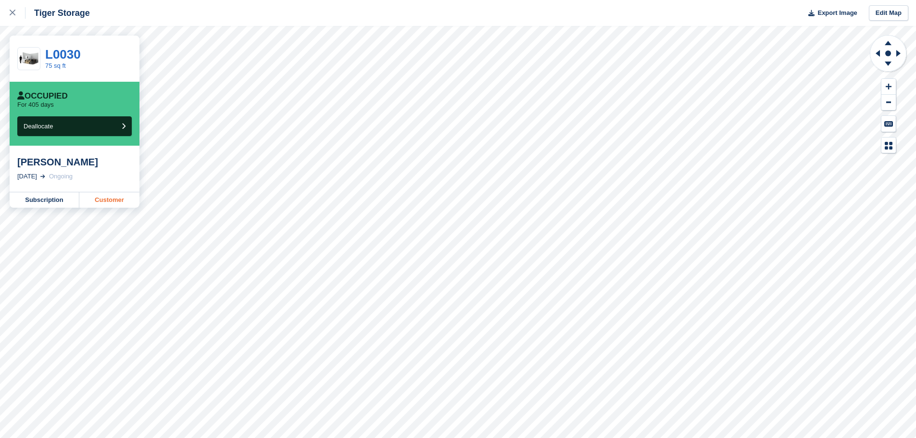 This screenshot has height=438, width=916. What do you see at coordinates (44, 200) in the screenshot?
I see `a: Subscription` at bounding box center [44, 200].